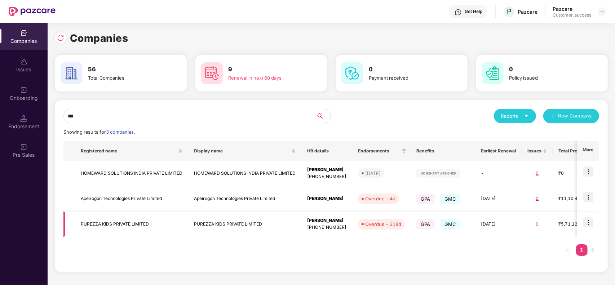 The height and width of the screenshot is (285, 615). I want to click on div: ₹0, so click(577, 173).